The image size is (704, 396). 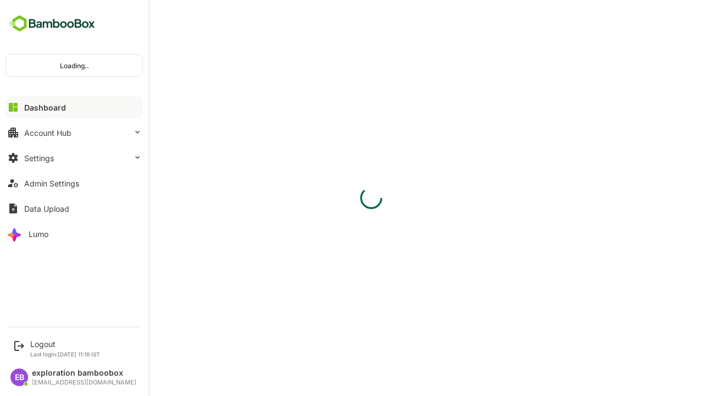 I want to click on button: Settings, so click(x=74, y=158).